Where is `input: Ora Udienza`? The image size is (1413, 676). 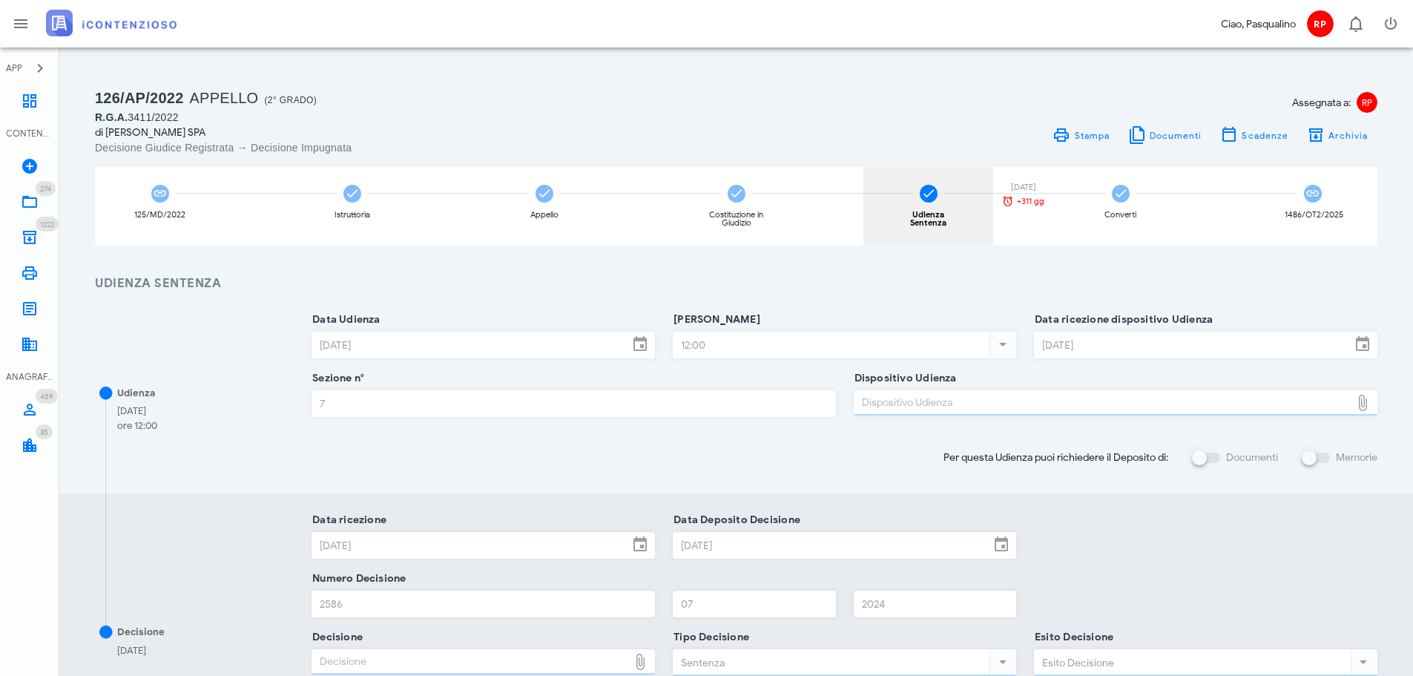
input: Ora Udienza is located at coordinates (830, 345).